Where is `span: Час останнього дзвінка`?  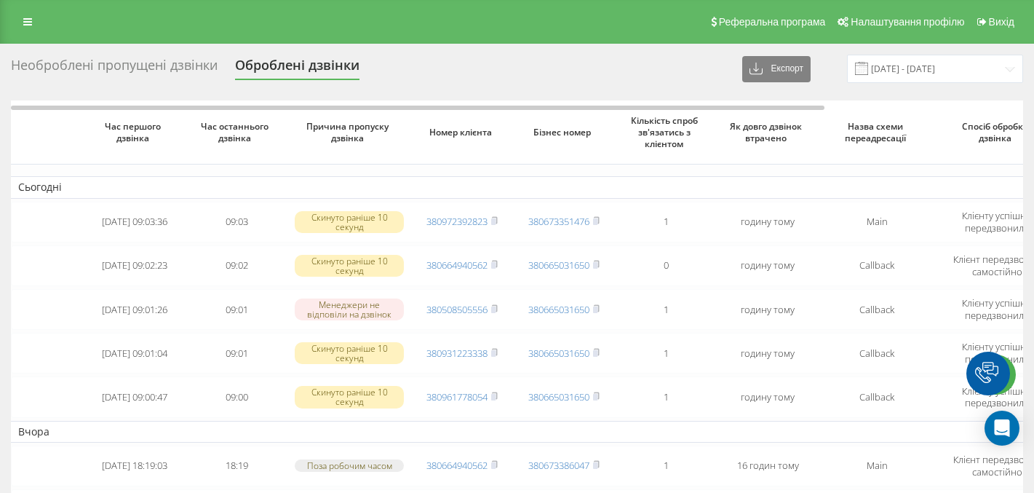 span: Час останнього дзвінка is located at coordinates (237, 132).